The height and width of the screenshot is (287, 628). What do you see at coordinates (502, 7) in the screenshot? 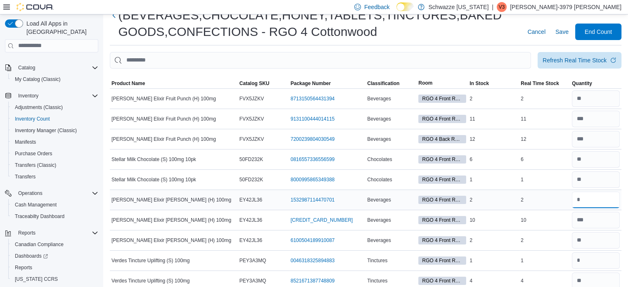
I see `div: Vaughan-3979 Turner` at bounding box center [502, 7].